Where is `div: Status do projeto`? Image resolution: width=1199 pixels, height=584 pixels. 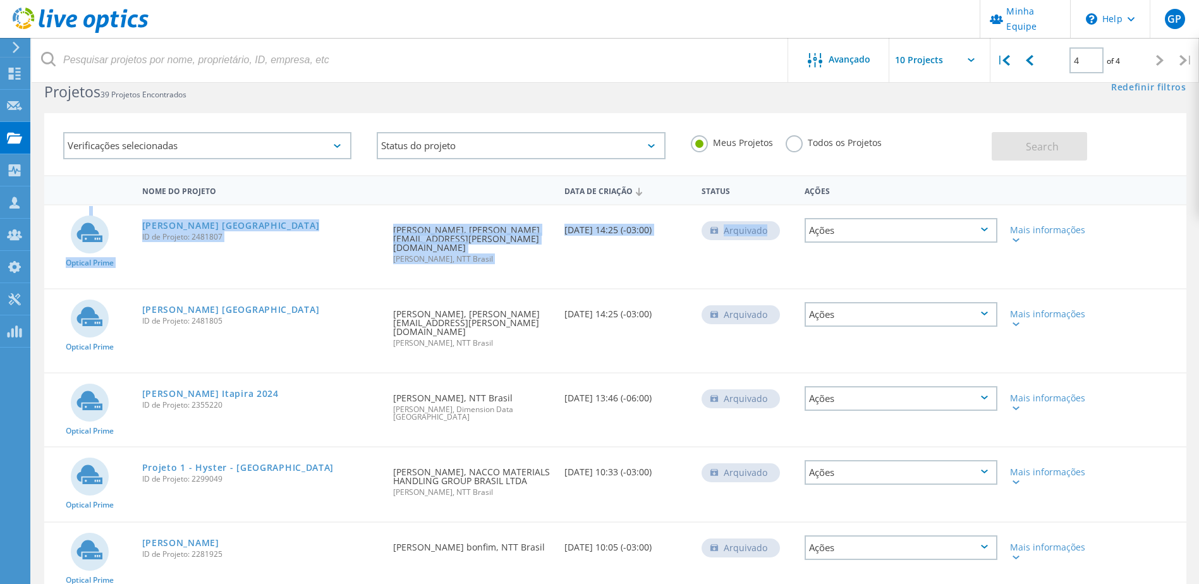 div: Status do projeto is located at coordinates (521, 145).